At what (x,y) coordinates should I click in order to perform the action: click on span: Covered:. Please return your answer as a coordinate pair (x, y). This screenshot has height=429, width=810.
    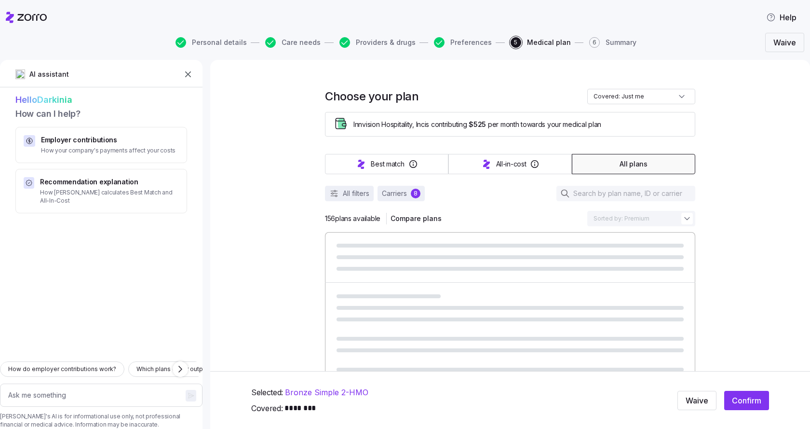
    Looking at the image, I should click on (267, 408).